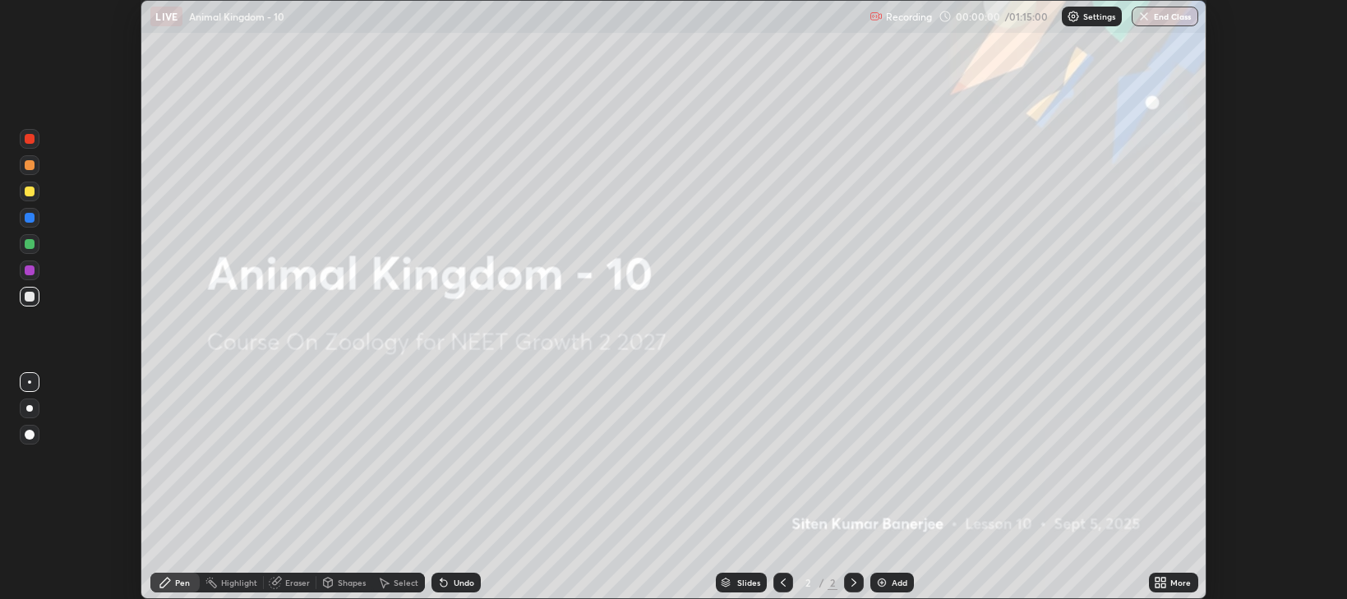 The height and width of the screenshot is (599, 1347). Describe the element at coordinates (297, 583) in the screenshot. I see `div: Eraser` at that location.